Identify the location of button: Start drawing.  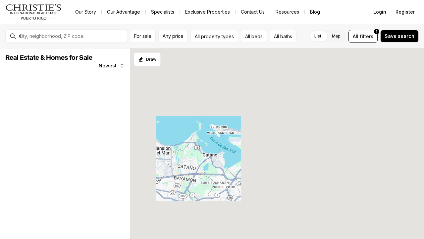
(147, 59).